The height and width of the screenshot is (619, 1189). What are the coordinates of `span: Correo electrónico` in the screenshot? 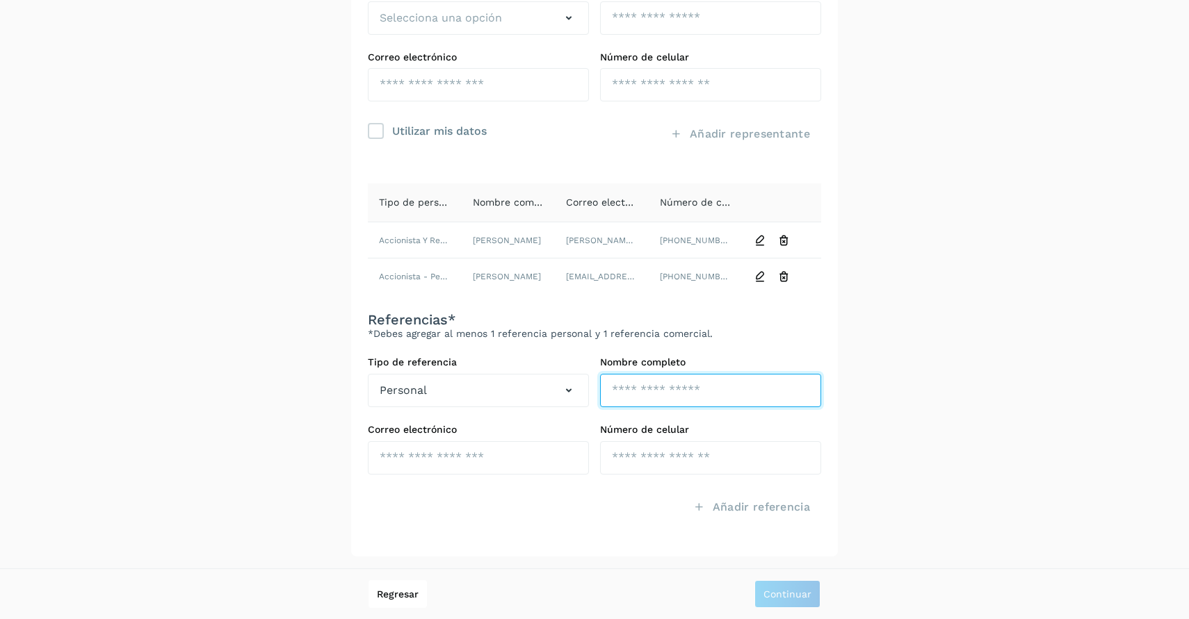 It's located at (610, 202).